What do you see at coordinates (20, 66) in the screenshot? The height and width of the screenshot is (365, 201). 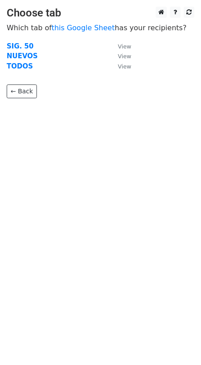 I see `a: TODOS` at bounding box center [20, 66].